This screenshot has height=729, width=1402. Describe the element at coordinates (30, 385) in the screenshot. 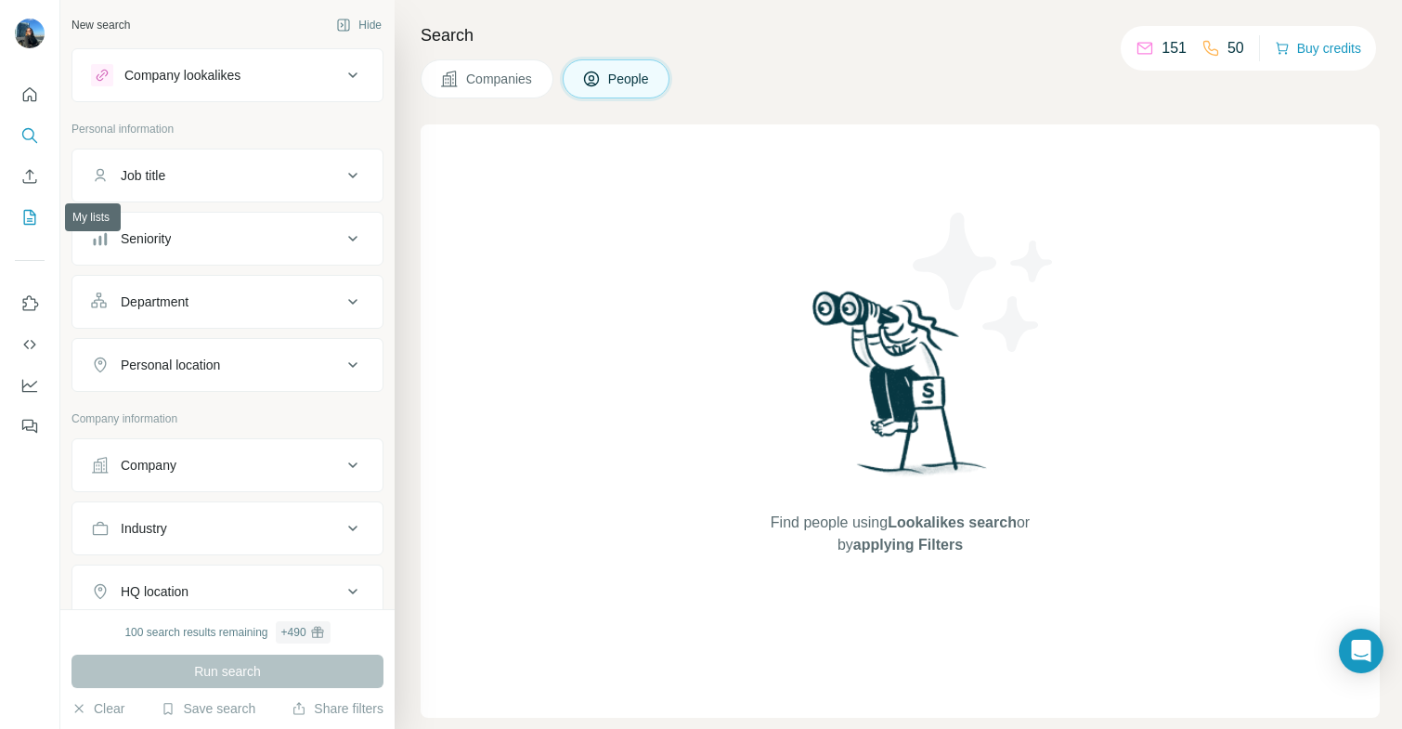

I see `button: Dashboard` at that location.